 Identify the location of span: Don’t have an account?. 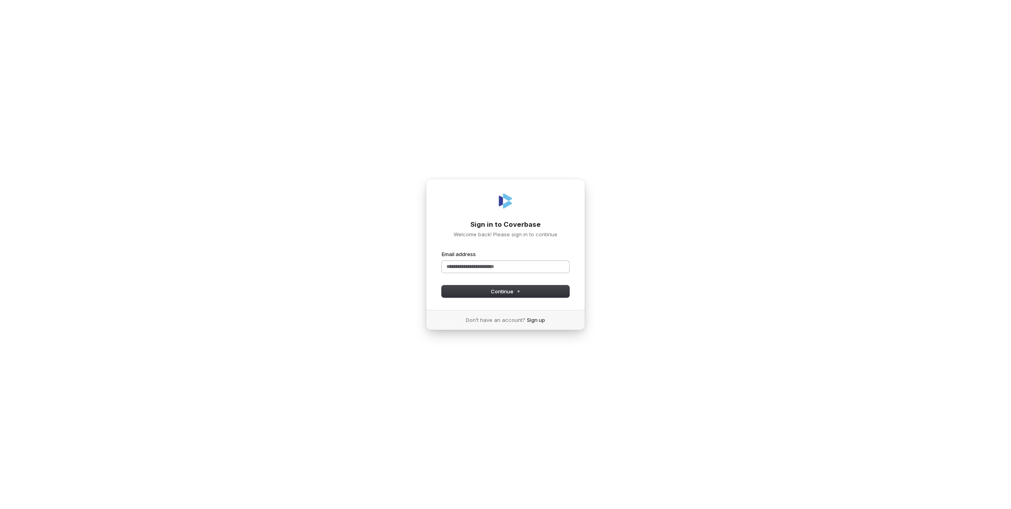
(495, 320).